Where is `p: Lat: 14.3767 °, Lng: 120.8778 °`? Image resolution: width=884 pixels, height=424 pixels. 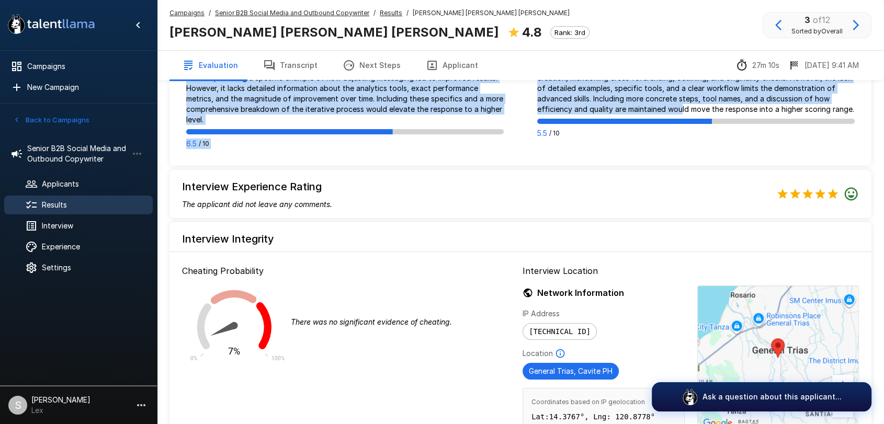 p: Lat: 14.3767 °, Lng: 120.8778 ° is located at coordinates (604, 417).